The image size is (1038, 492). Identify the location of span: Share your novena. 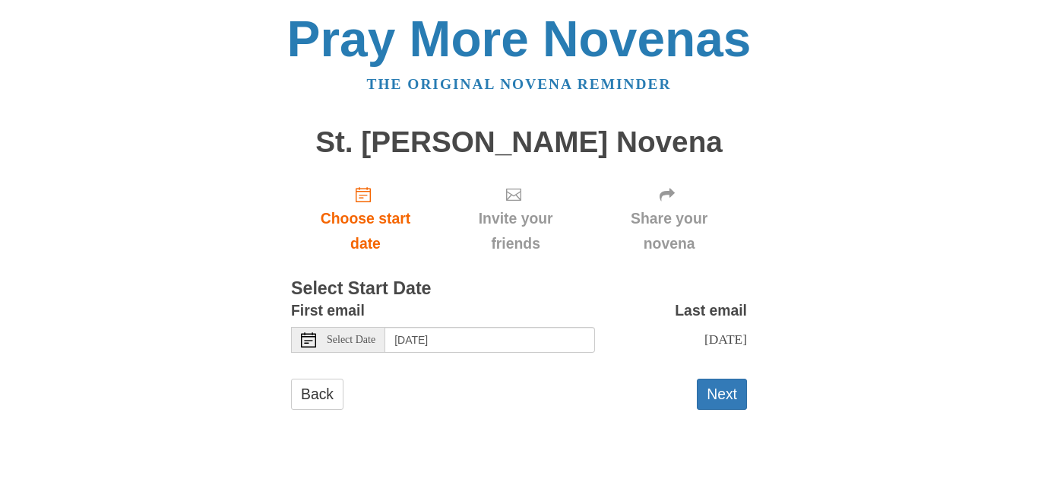
(669, 231).